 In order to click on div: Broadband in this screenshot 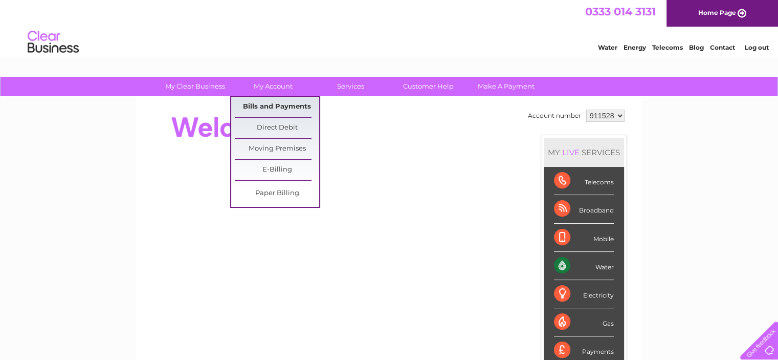, I will do `click(584, 209)`.